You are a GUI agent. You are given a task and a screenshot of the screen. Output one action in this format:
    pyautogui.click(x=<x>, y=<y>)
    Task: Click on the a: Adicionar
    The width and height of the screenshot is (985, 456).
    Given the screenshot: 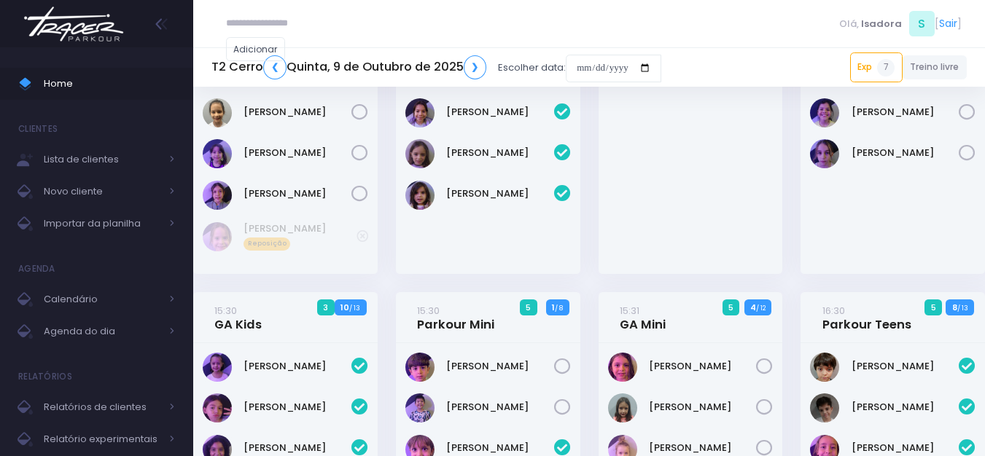 What is the action you would take?
    pyautogui.click(x=256, y=49)
    